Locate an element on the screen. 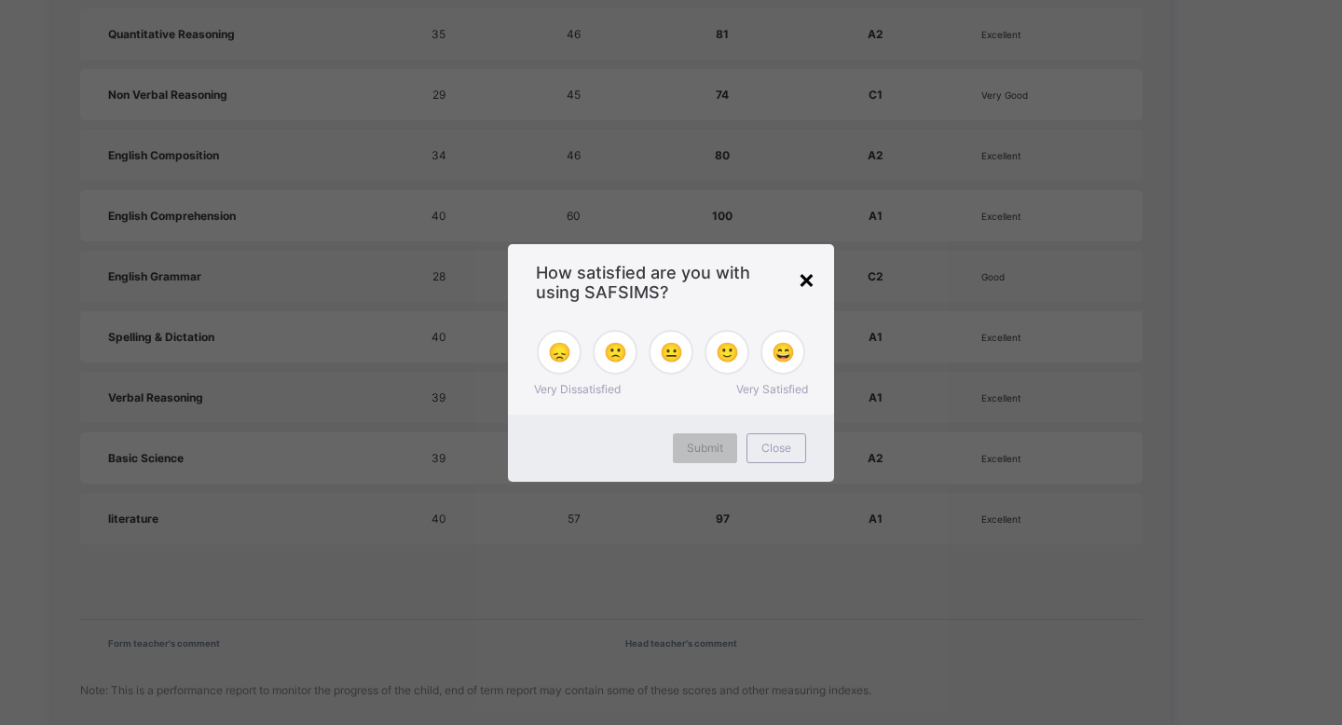 Image resolution: width=1342 pixels, height=725 pixels. span: Submit is located at coordinates (704, 447).